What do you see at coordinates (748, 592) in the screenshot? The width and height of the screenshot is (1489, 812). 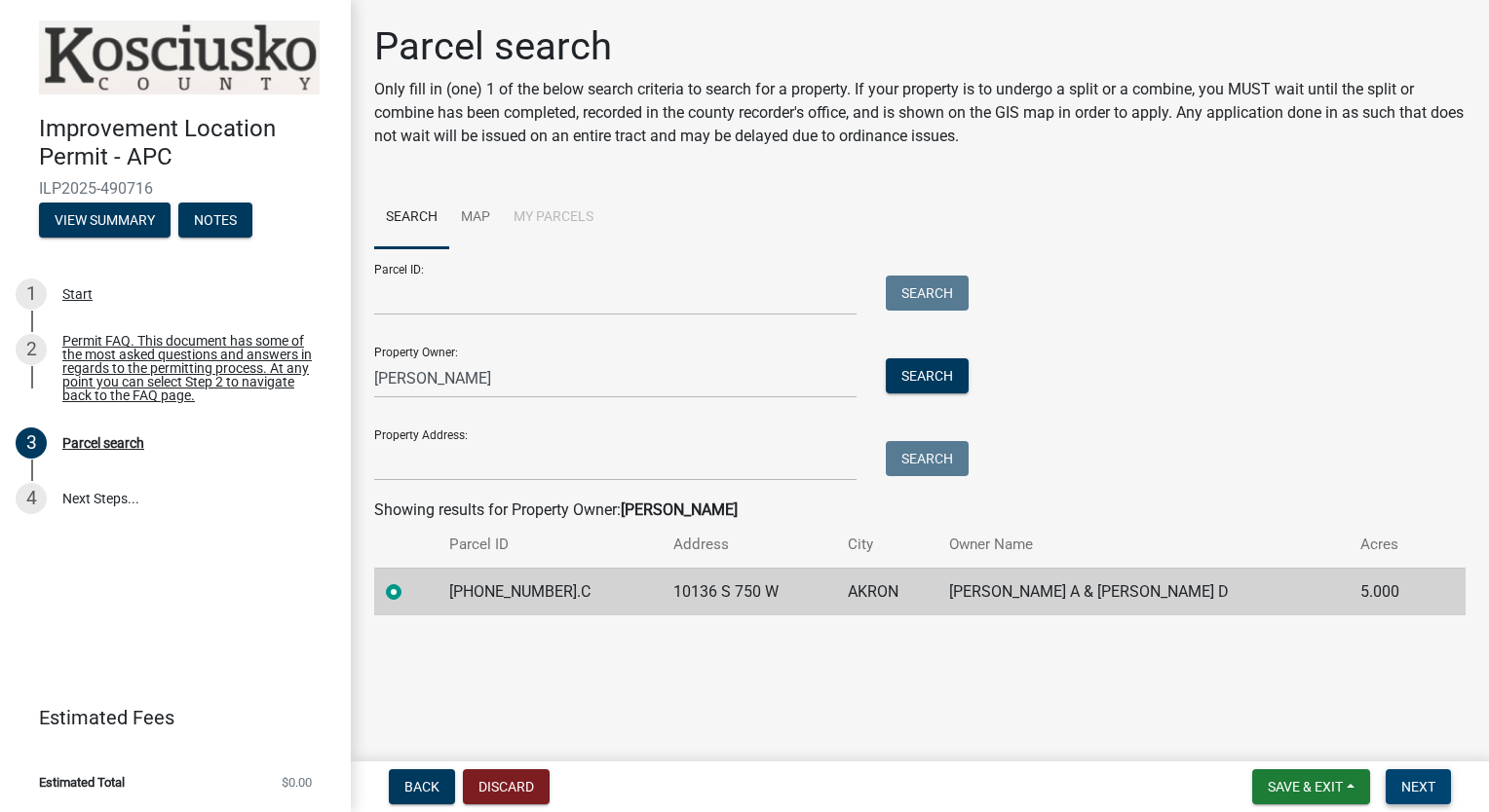 I see `td: 10136 S 750 W` at bounding box center [748, 592].